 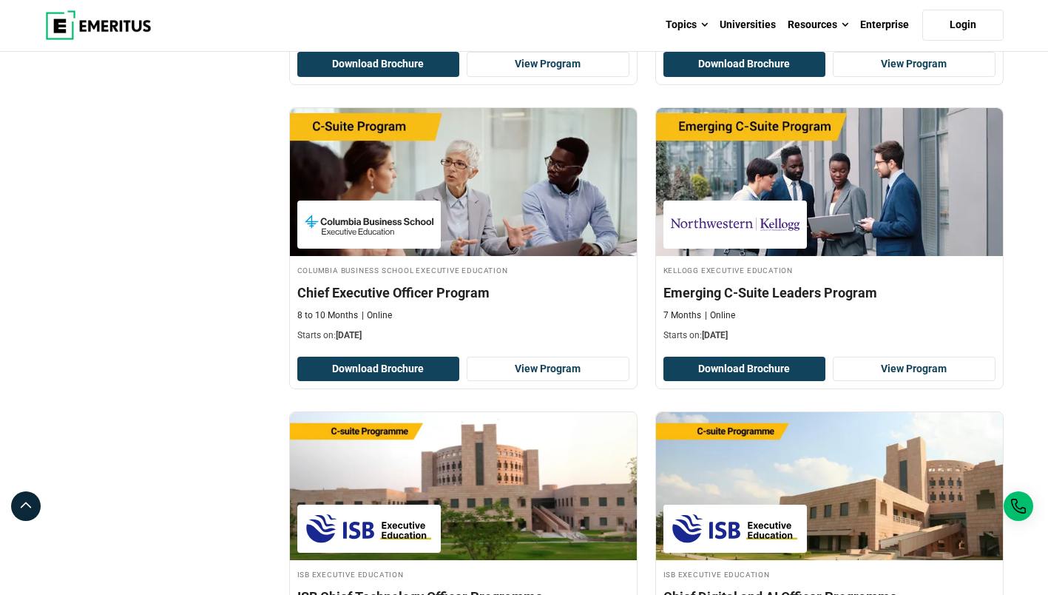 What do you see at coordinates (963, 25) in the screenshot?
I see `a: Login` at bounding box center [963, 25].